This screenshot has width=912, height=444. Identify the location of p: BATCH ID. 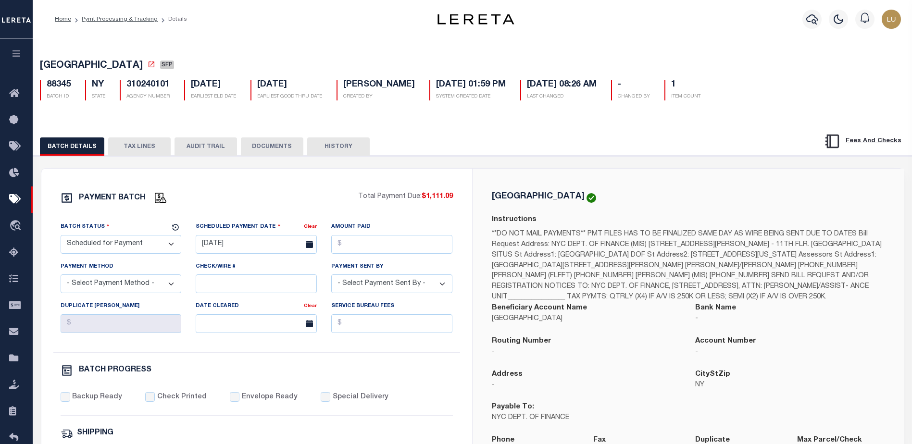
(59, 97).